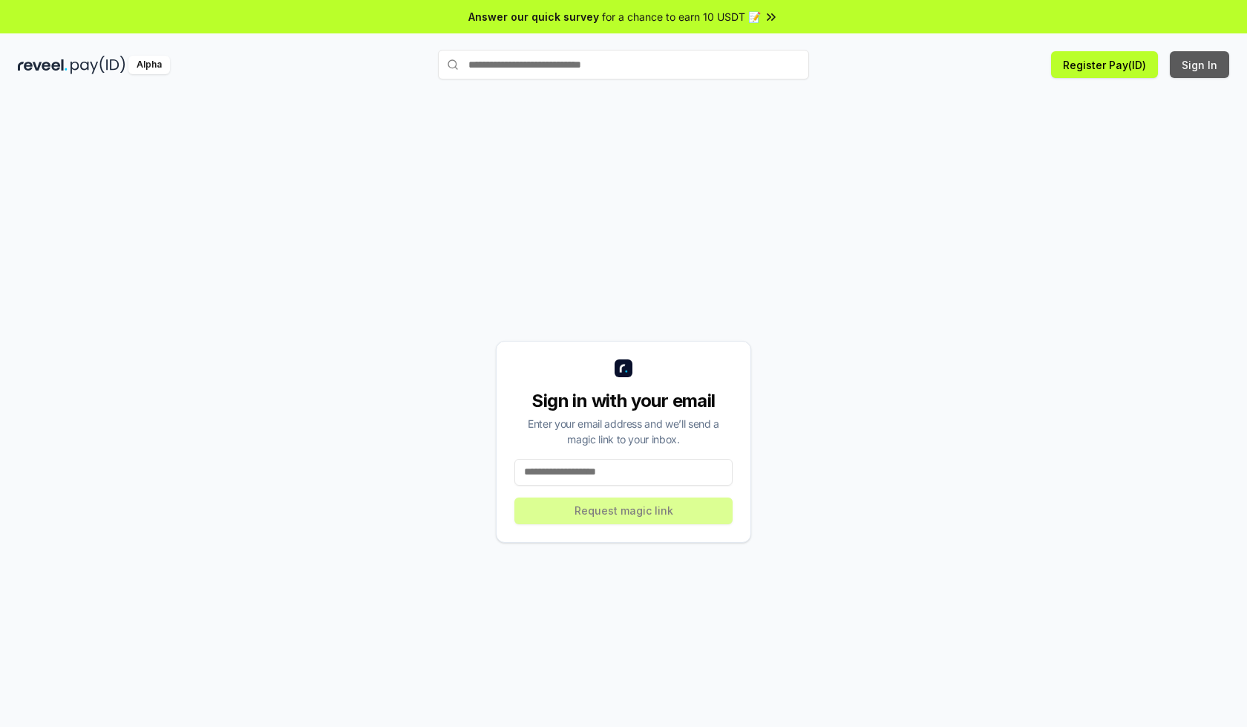 This screenshot has width=1247, height=727. Describe the element at coordinates (623, 368) in the screenshot. I see `img: logo_small` at that location.